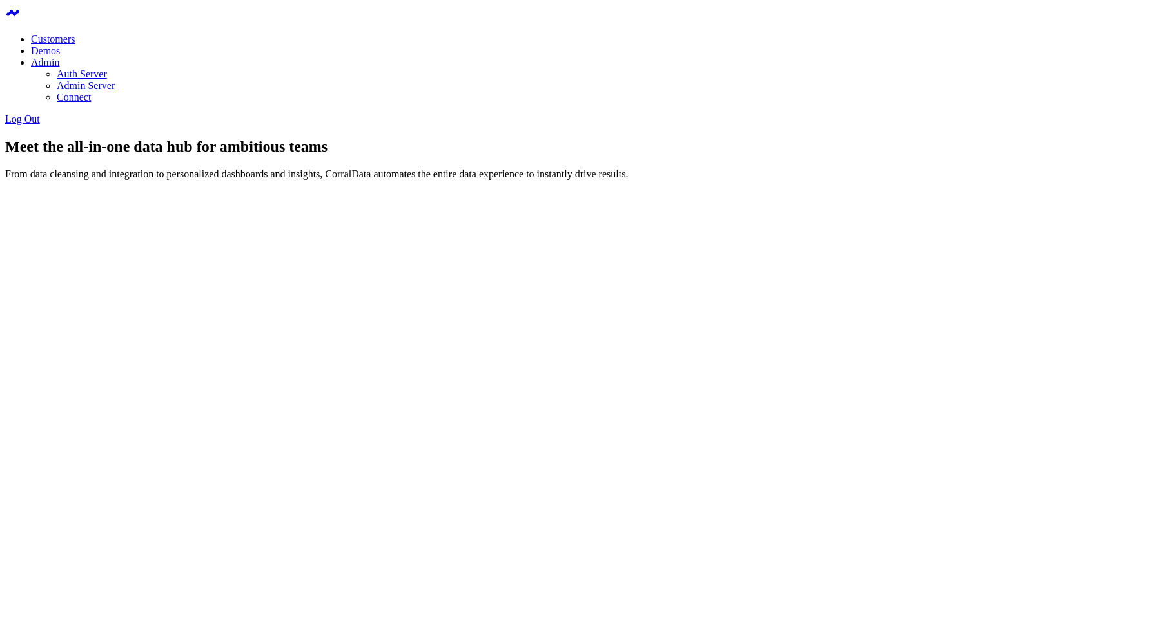 The image size is (1154, 627). Describe the element at coordinates (73, 97) in the screenshot. I see `a: Connect` at that location.